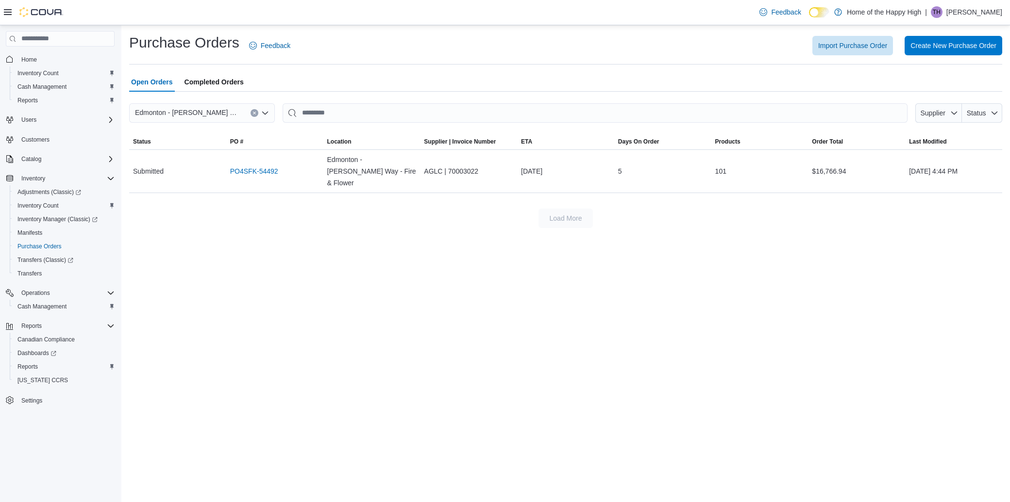 This screenshot has width=1010, height=502. What do you see at coordinates (339, 142) in the screenshot?
I see `span: Location` at bounding box center [339, 142].